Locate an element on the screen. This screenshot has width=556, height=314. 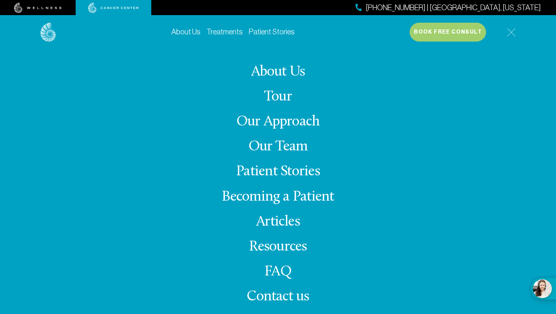
button: Book Free Consult is located at coordinates (448, 32).